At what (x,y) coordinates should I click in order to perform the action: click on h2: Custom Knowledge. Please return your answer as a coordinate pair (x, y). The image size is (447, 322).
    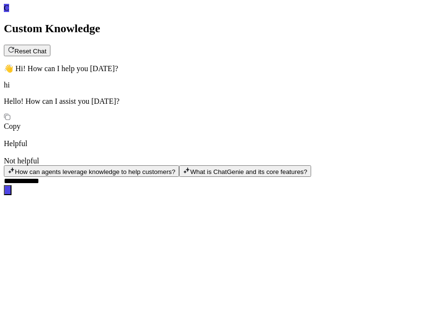
    Looking at the image, I should click on (223, 28).